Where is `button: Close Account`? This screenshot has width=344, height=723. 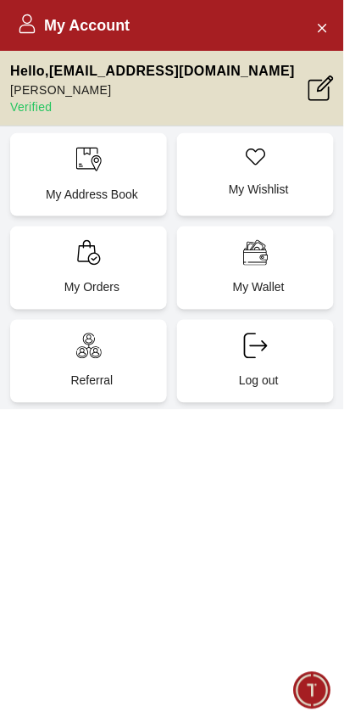 button: Close Account is located at coordinates (322, 27).